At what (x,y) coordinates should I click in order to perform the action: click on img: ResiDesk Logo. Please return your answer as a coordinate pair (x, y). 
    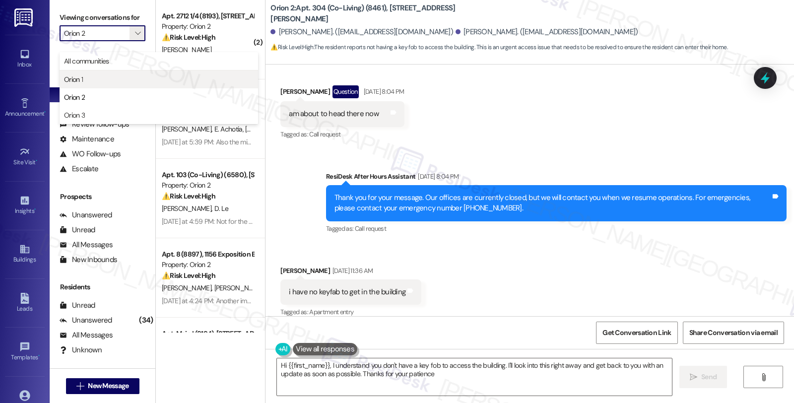
    Looking at the image, I should click on (24, 17).